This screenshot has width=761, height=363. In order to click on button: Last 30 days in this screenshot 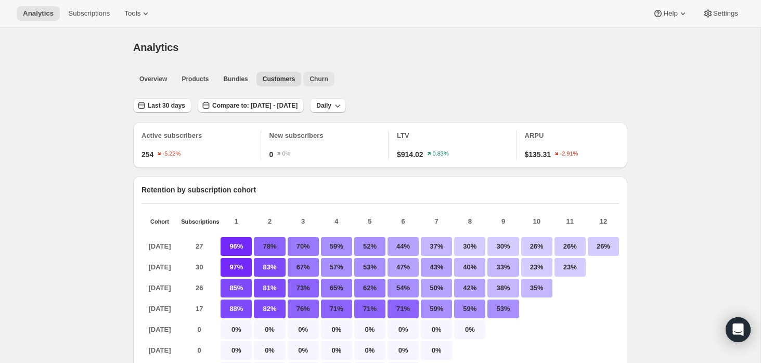, I will do `click(162, 106)`.